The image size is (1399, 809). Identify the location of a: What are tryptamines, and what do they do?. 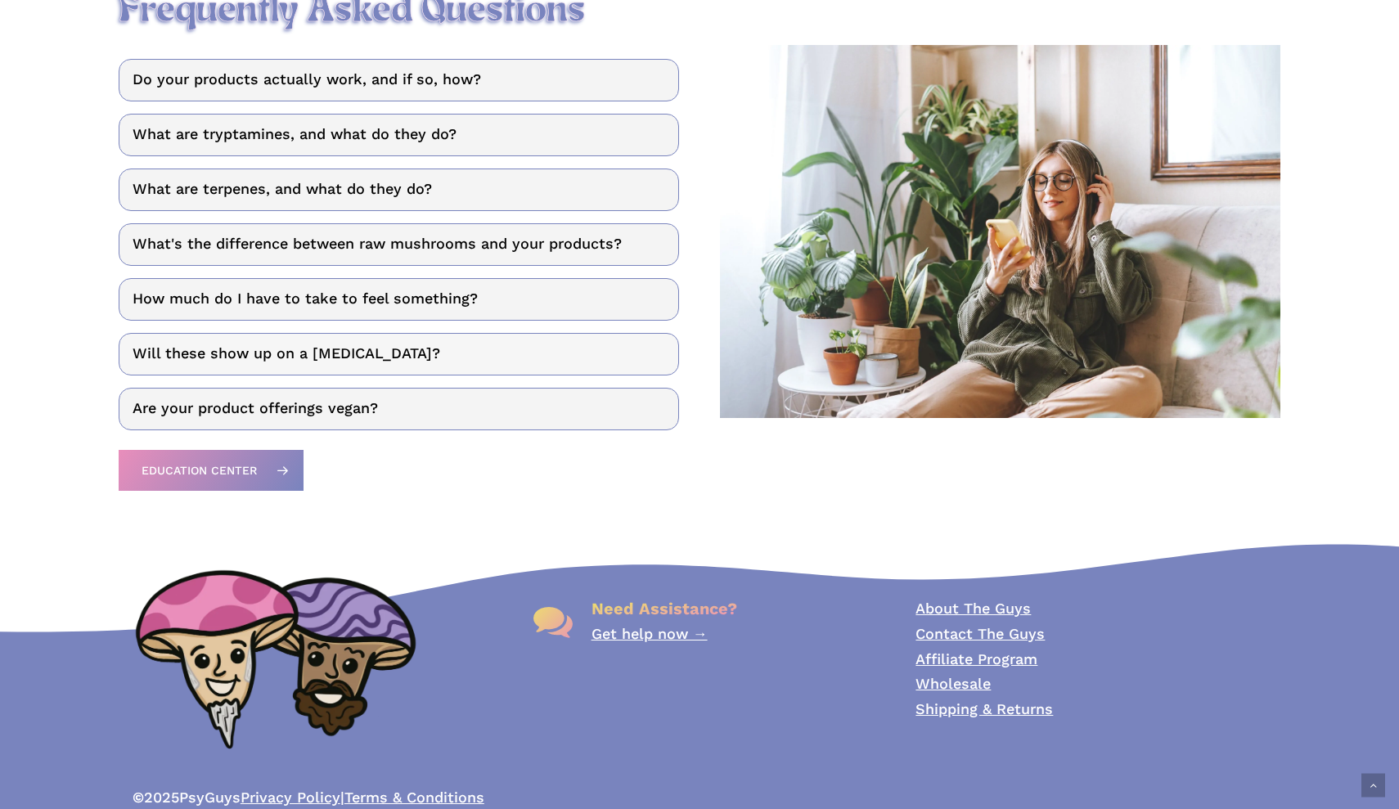
(399, 135).